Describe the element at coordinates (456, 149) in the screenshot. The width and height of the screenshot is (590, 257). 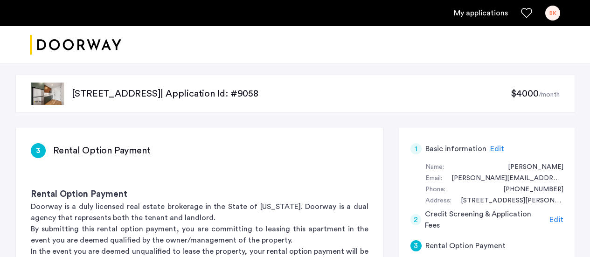
I see `h5: Basic information` at that location.